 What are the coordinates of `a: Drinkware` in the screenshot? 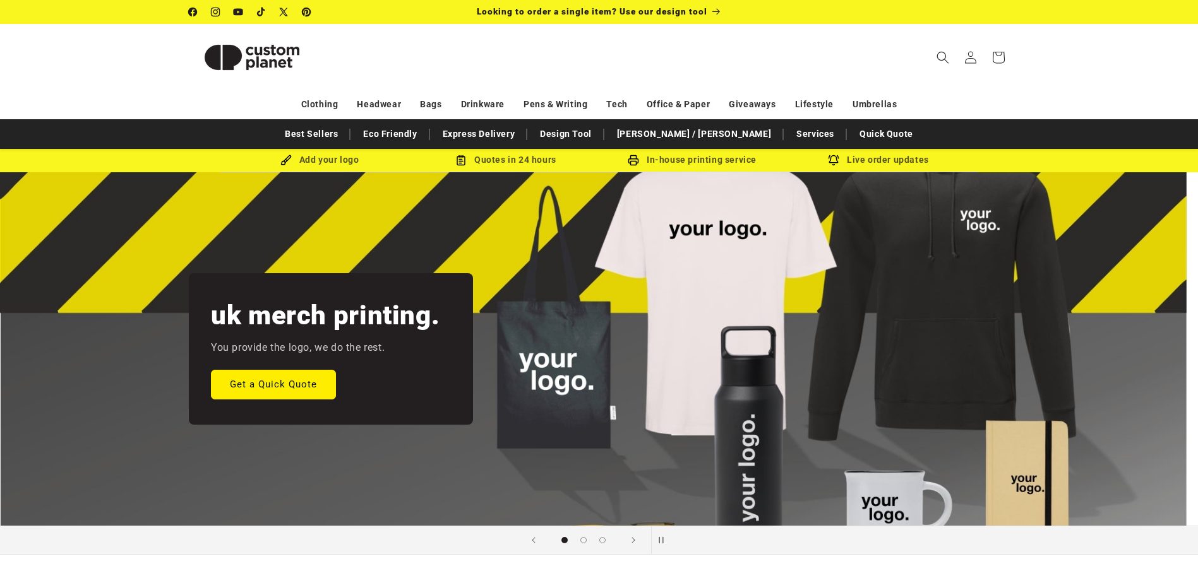 It's located at (482, 104).